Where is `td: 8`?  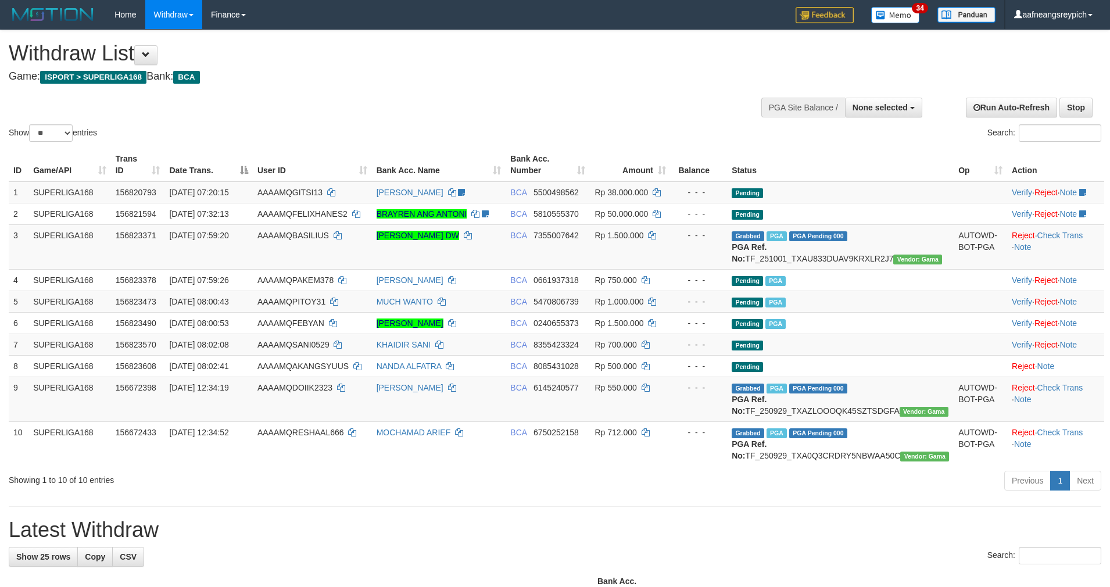 td: 8 is located at coordinates (19, 366).